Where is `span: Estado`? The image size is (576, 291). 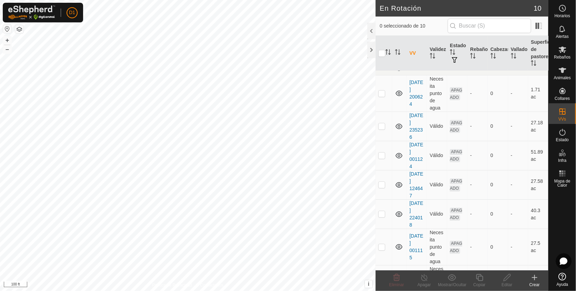
span: Estado is located at coordinates (562, 140).